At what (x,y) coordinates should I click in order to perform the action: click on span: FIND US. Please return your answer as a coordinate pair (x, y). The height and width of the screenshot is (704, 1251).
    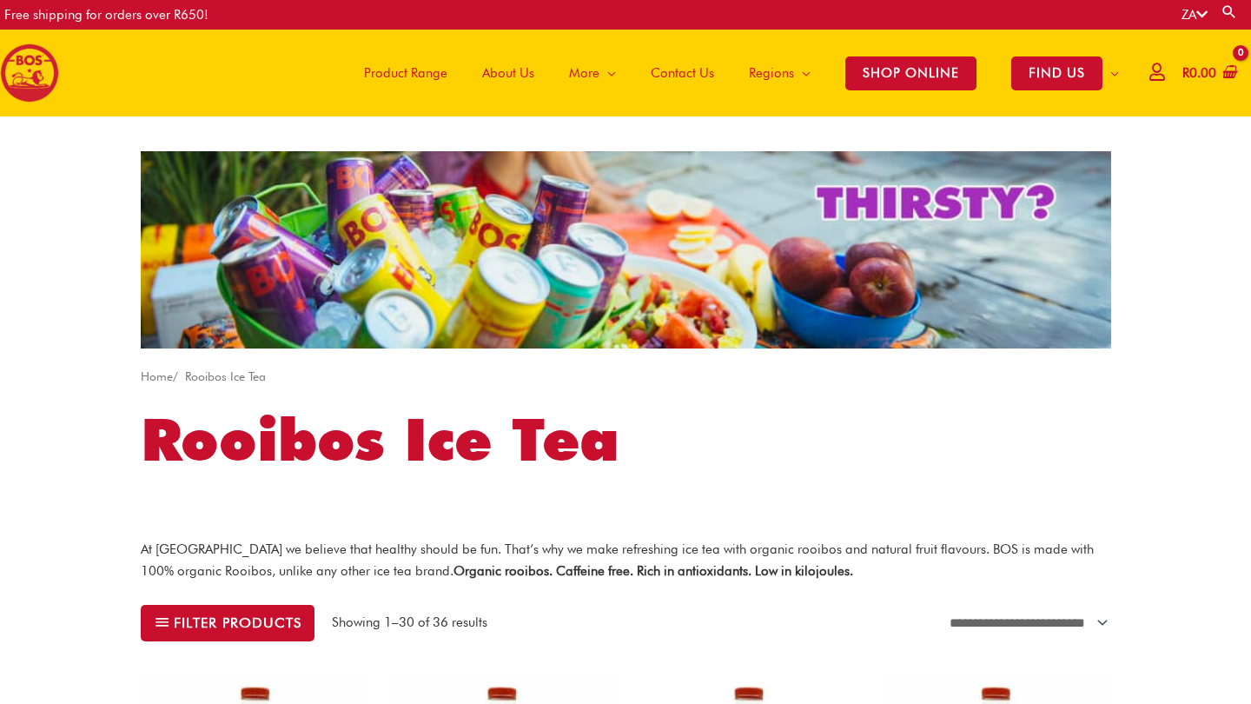
    Looking at the image, I should click on (1056, 73).